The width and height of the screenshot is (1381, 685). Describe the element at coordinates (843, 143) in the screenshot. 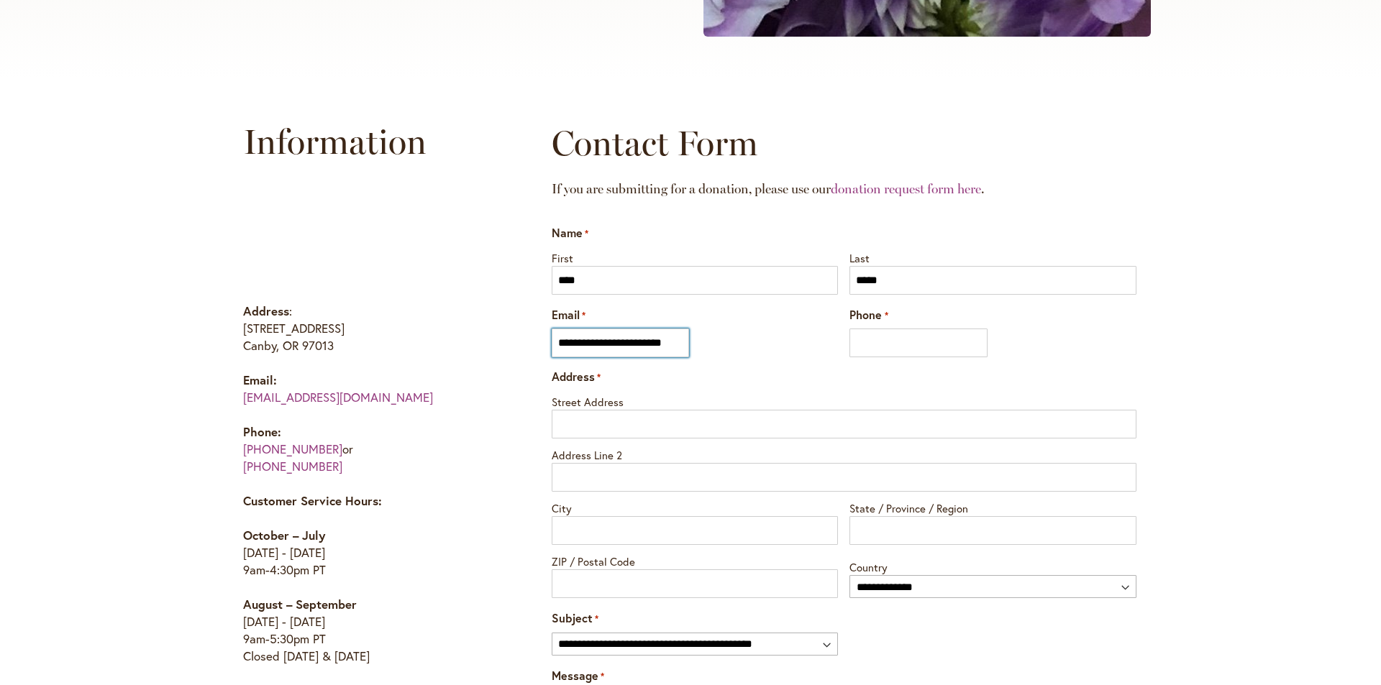

I see `h2: Contact Form` at that location.